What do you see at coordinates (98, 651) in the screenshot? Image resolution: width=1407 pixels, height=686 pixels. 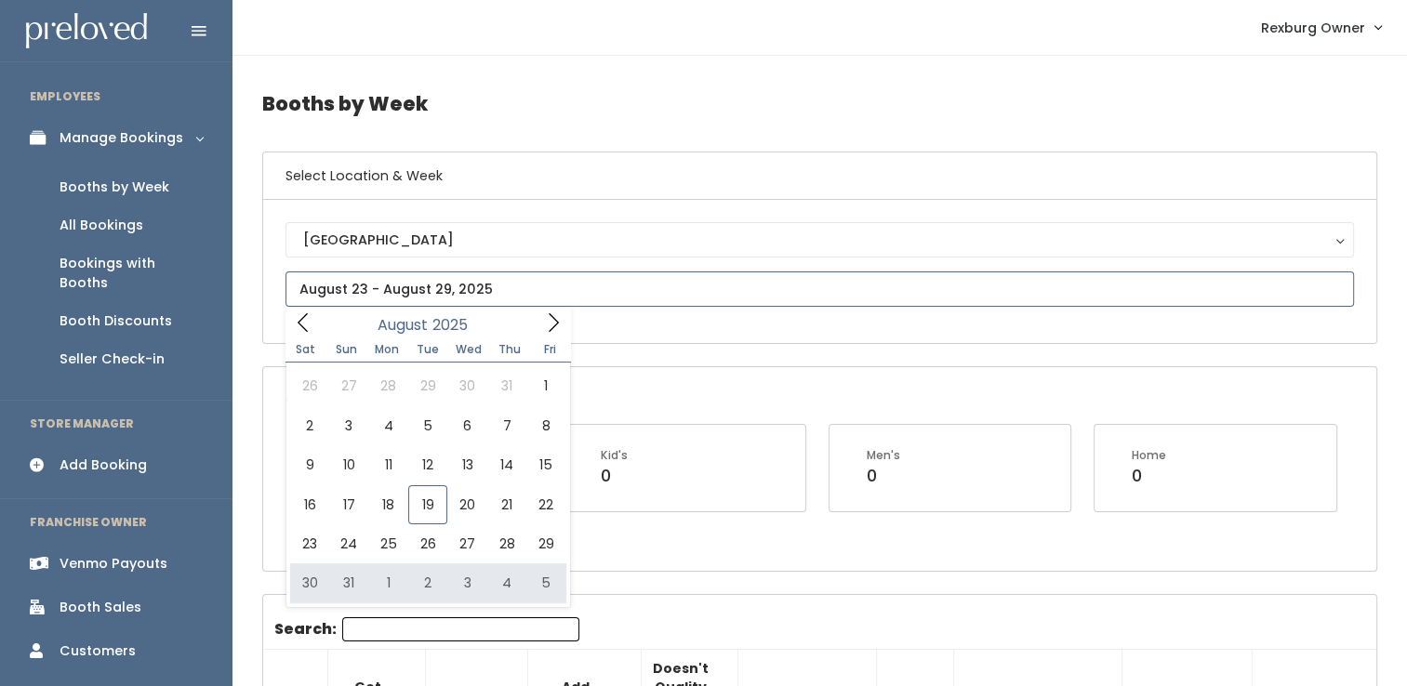 I see `div: Customers` at bounding box center [98, 651].